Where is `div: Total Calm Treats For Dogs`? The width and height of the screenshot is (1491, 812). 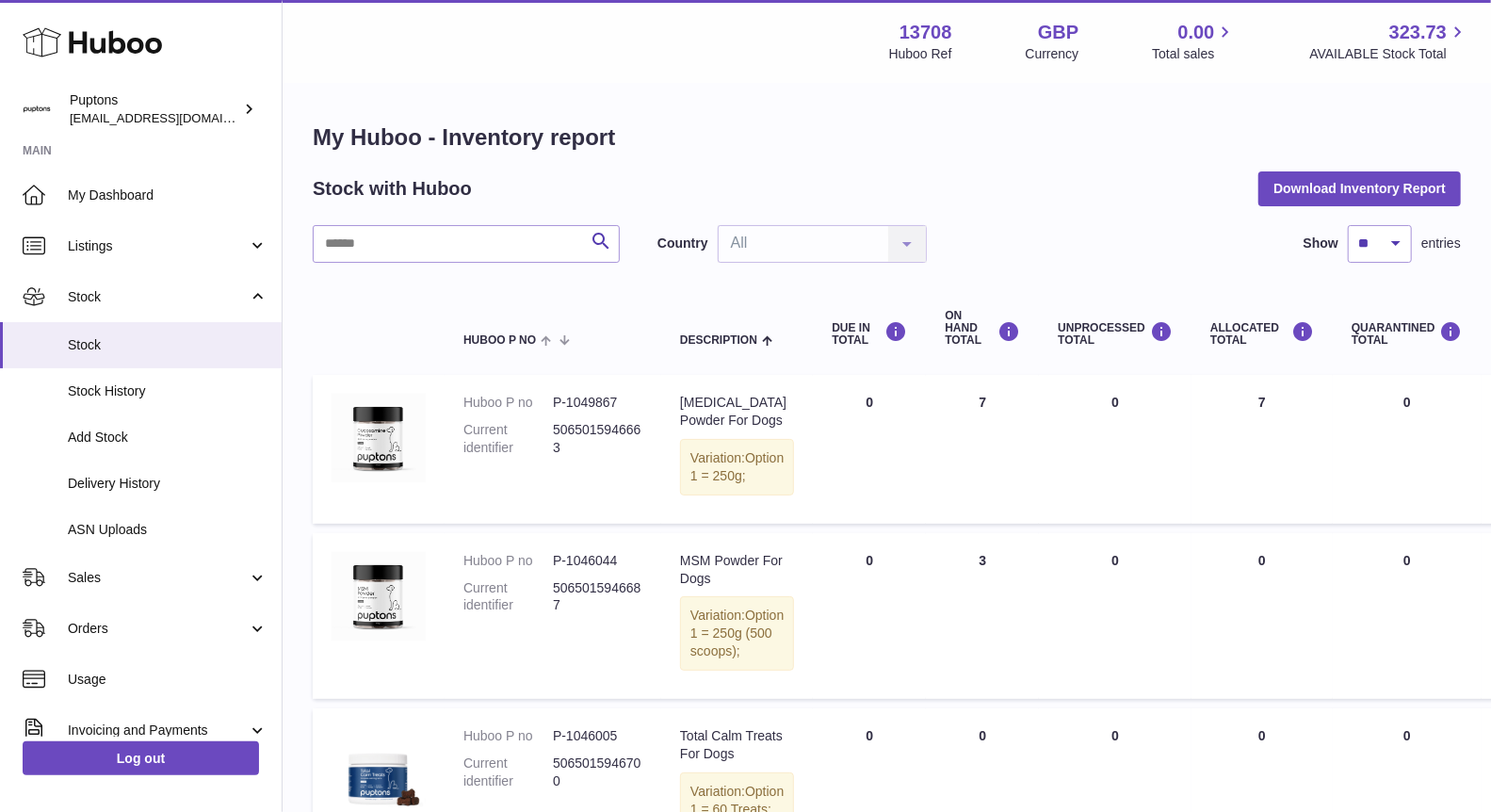
div: Total Calm Treats For Dogs is located at coordinates (737, 744).